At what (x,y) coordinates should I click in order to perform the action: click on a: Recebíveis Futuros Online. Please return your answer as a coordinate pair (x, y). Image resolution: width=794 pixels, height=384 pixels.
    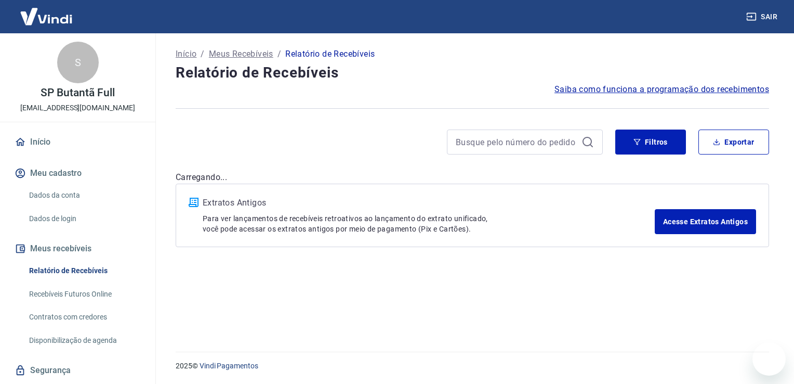
    Looking at the image, I should click on (84, 294).